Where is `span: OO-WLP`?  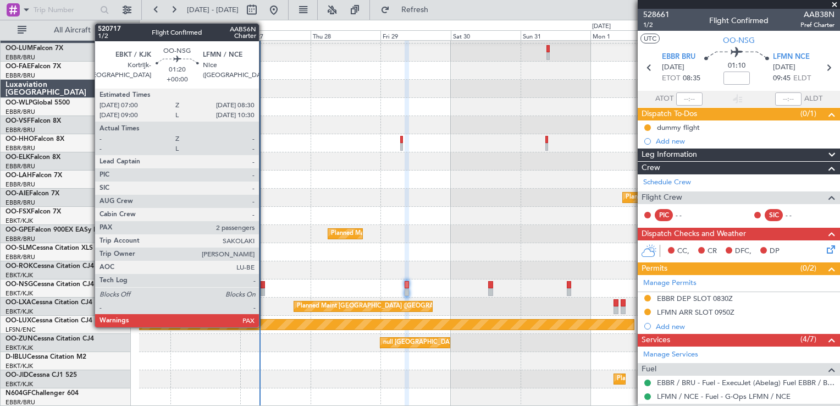
span: OO-WLP is located at coordinates (19, 103).